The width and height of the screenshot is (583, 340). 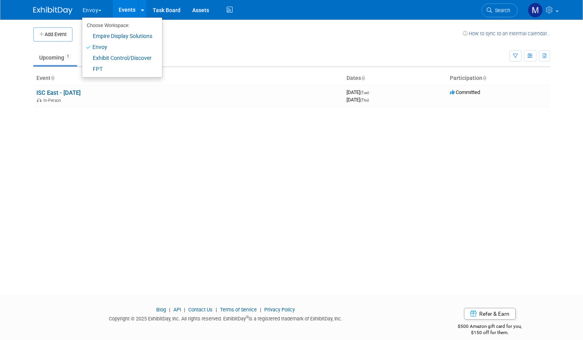 What do you see at coordinates (507, 33) in the screenshot?
I see `a: How to sync to an external calendar...` at bounding box center [507, 33].